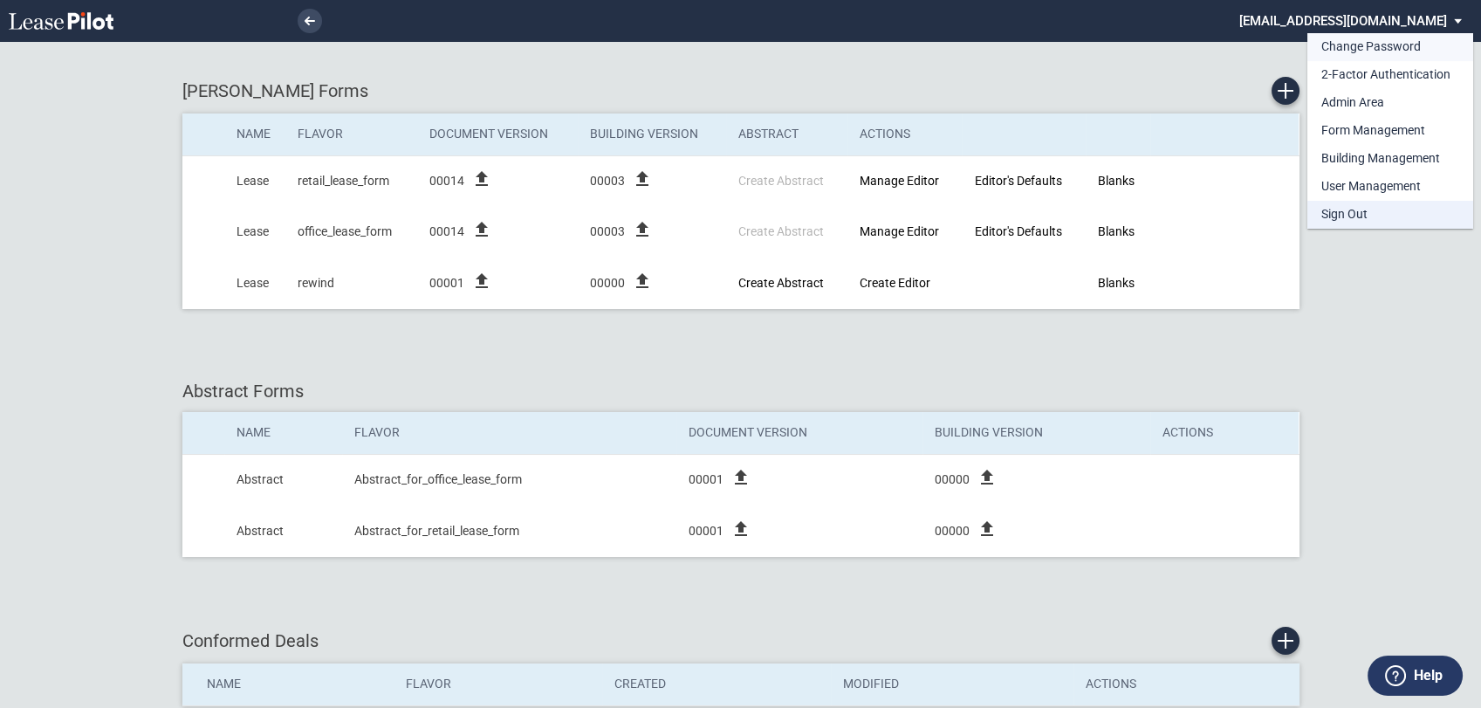  I want to click on label: Help, so click(1427, 675).